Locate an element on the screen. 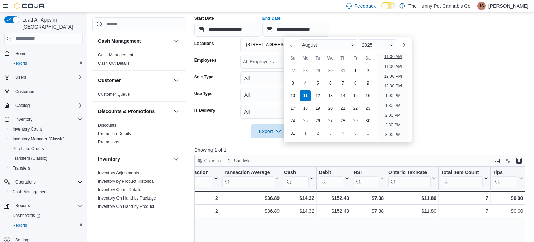 This screenshot has height=242, width=534. button: Catalog is located at coordinates (43, 105).